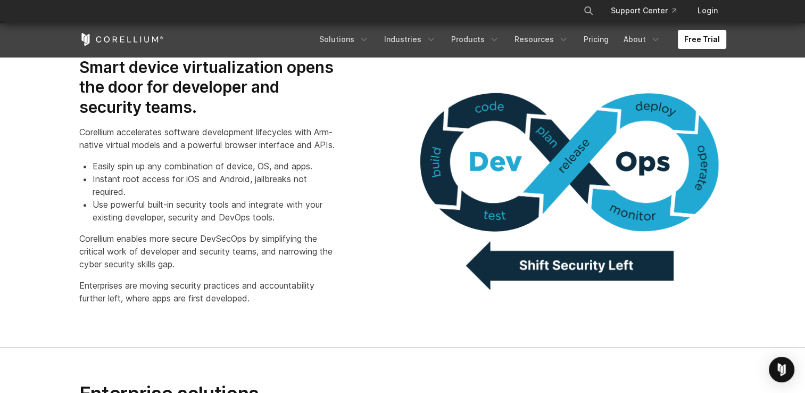  Describe the element at coordinates (542, 39) in the screenshot. I see `a: Resources` at that location.